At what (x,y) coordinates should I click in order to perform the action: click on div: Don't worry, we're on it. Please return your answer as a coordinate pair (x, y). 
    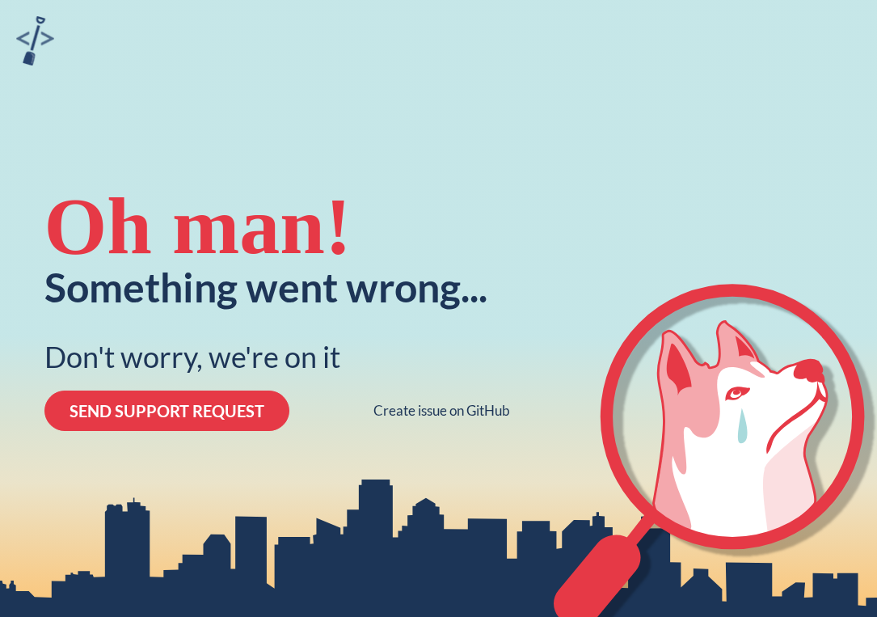
    Looking at the image, I should click on (192, 356).